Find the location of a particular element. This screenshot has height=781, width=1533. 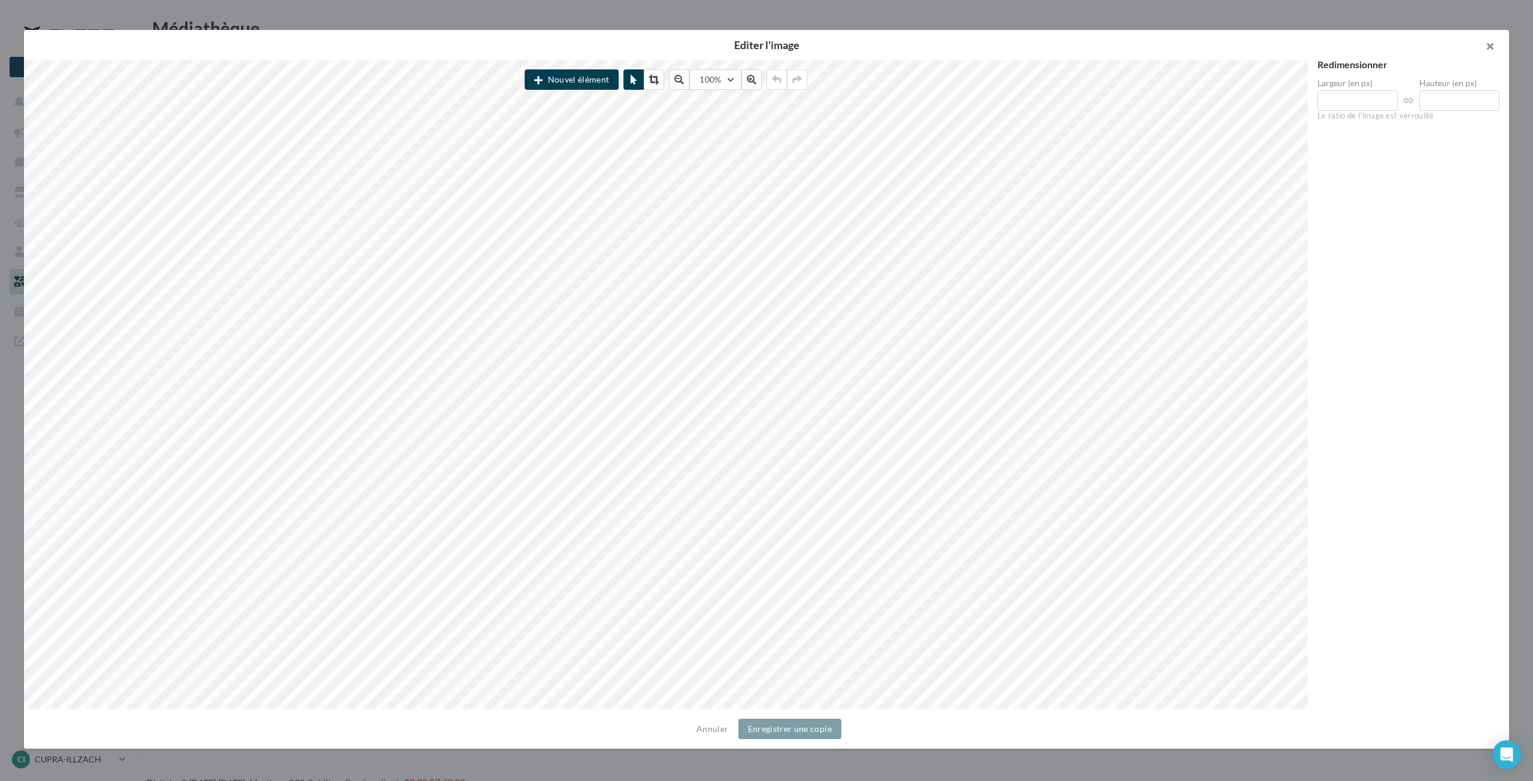

button: Nouvel élément is located at coordinates (571, 80).